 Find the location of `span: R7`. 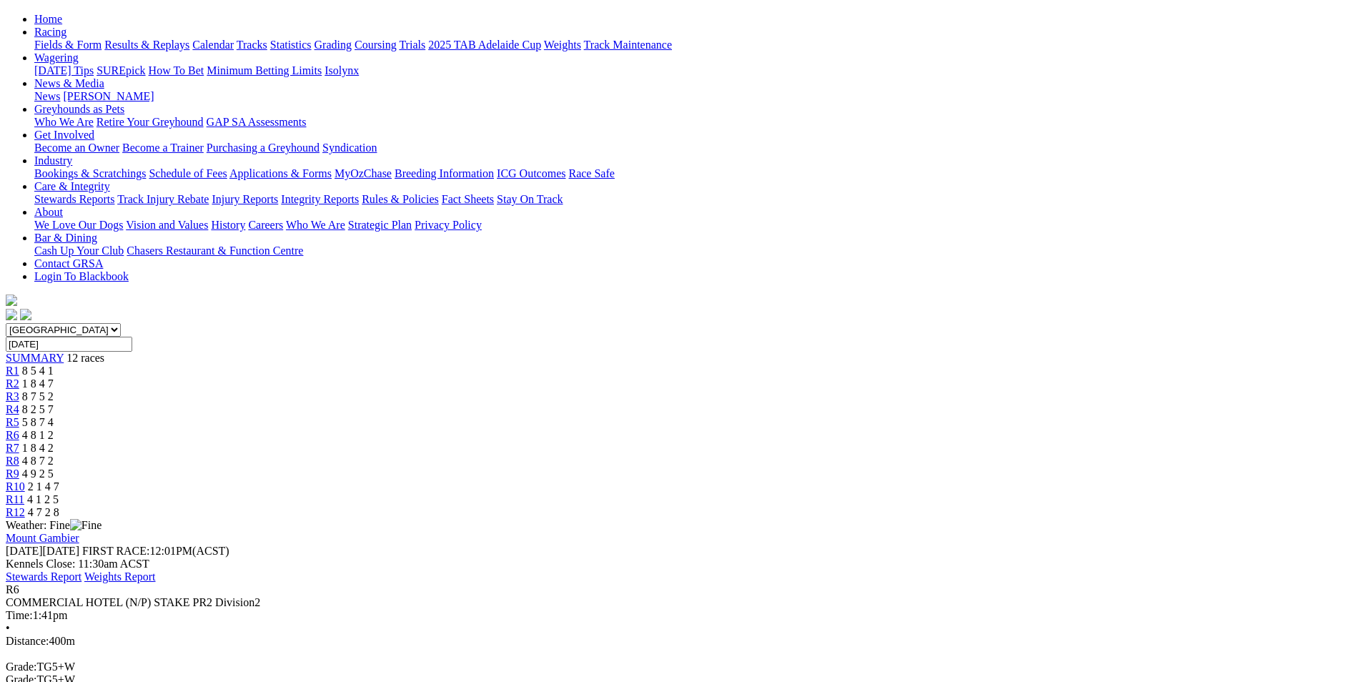

span: R7 is located at coordinates (12, 447).